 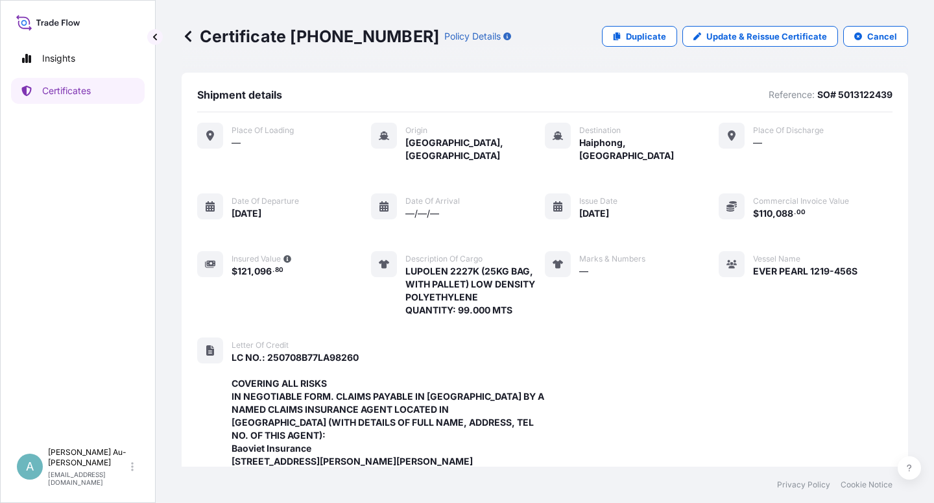 I want to click on span: Date of departure, so click(x=265, y=201).